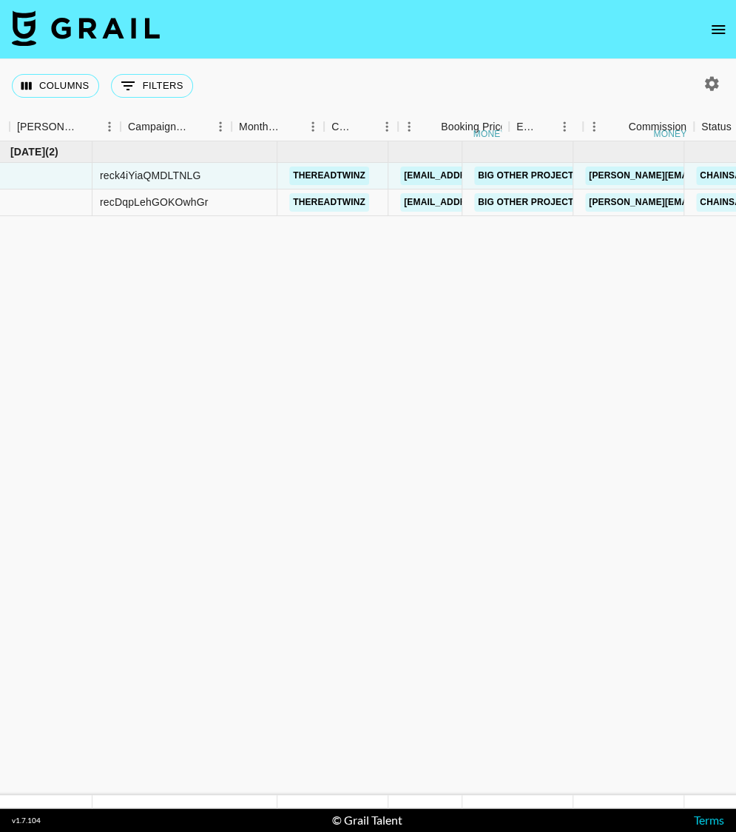  Describe the element at coordinates (154, 202) in the screenshot. I see `div: recDqpLehGOKOwhGr` at that location.